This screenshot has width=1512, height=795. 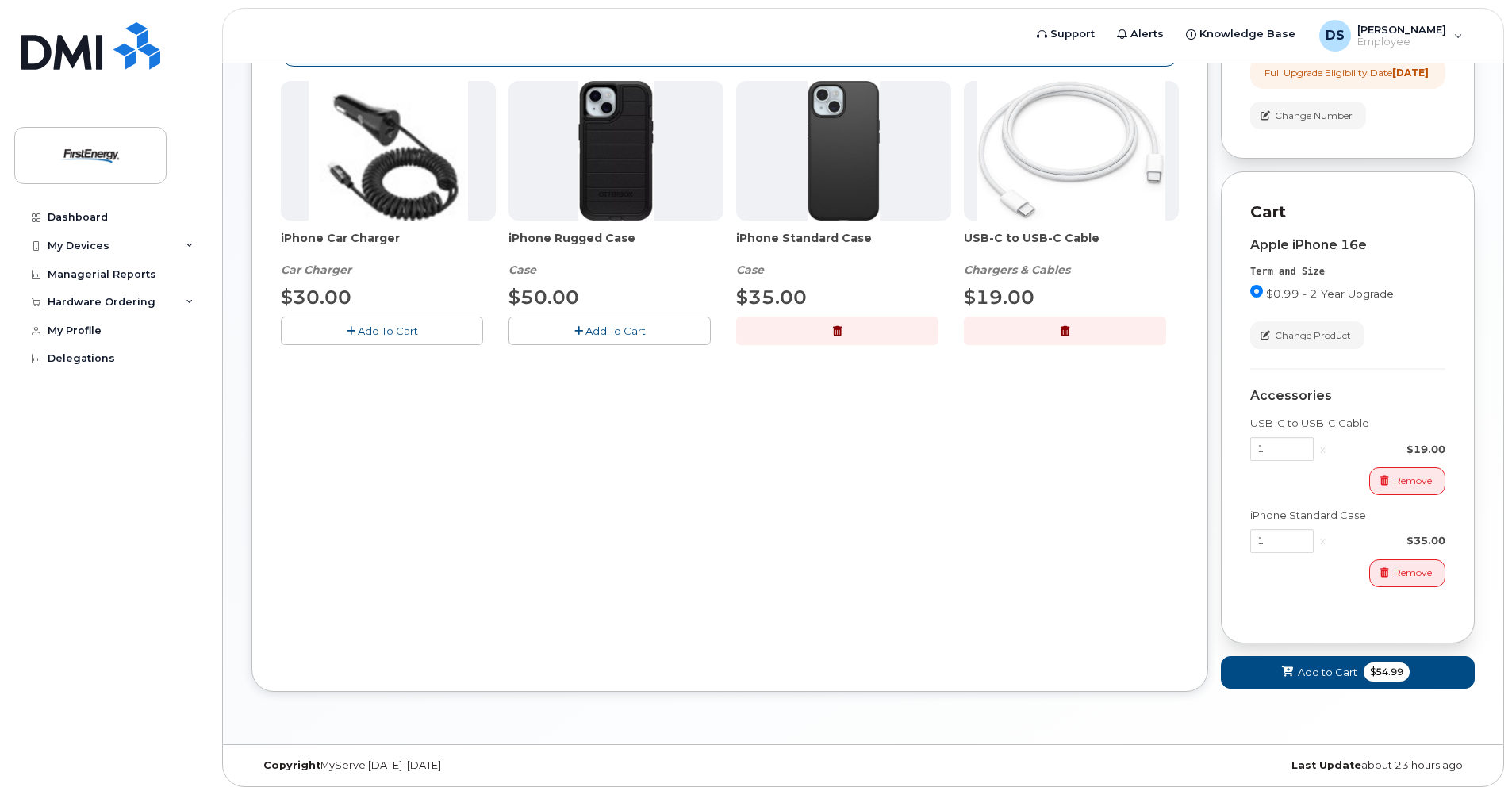 I want to click on div: about 23 hours ago, so click(x=1271, y=766).